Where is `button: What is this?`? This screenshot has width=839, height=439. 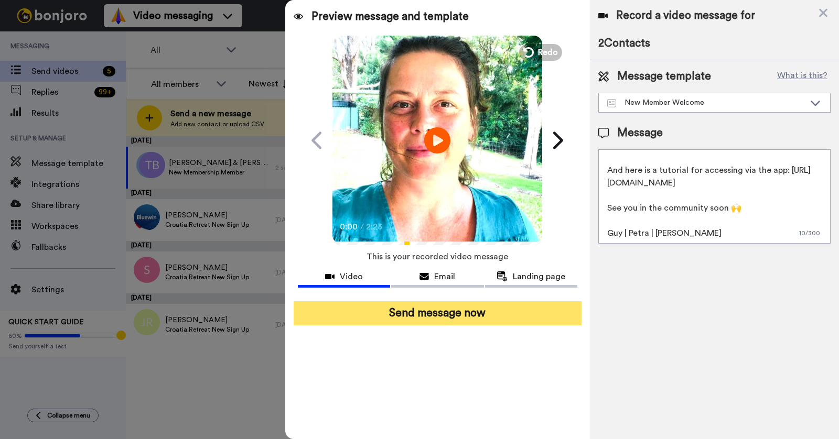
button: What is this? is located at coordinates (802, 77).